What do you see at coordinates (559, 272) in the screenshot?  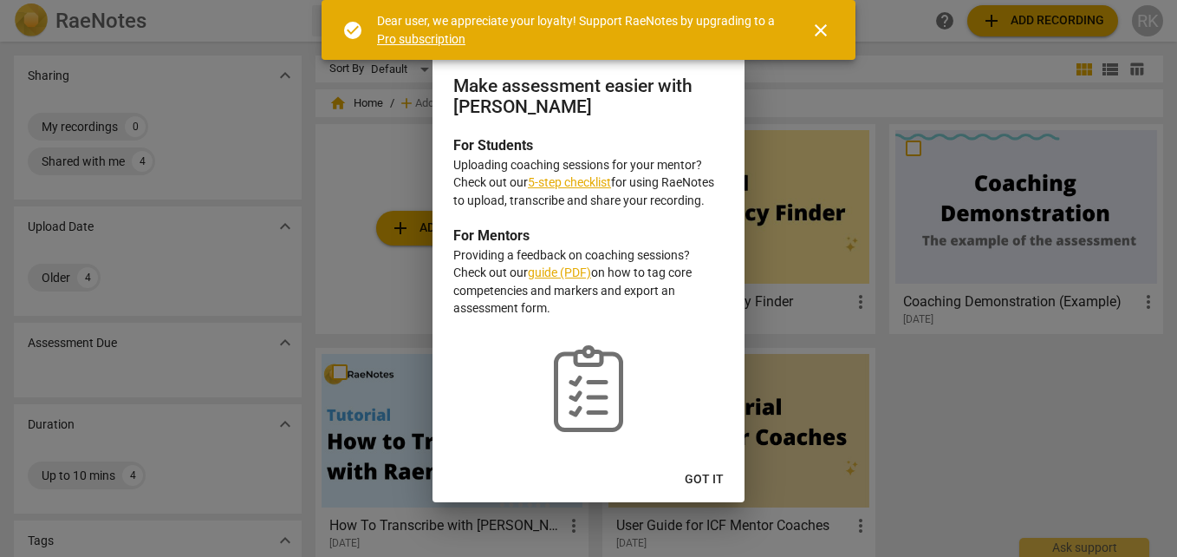 I see `a: guide (PDF)` at bounding box center [559, 272].